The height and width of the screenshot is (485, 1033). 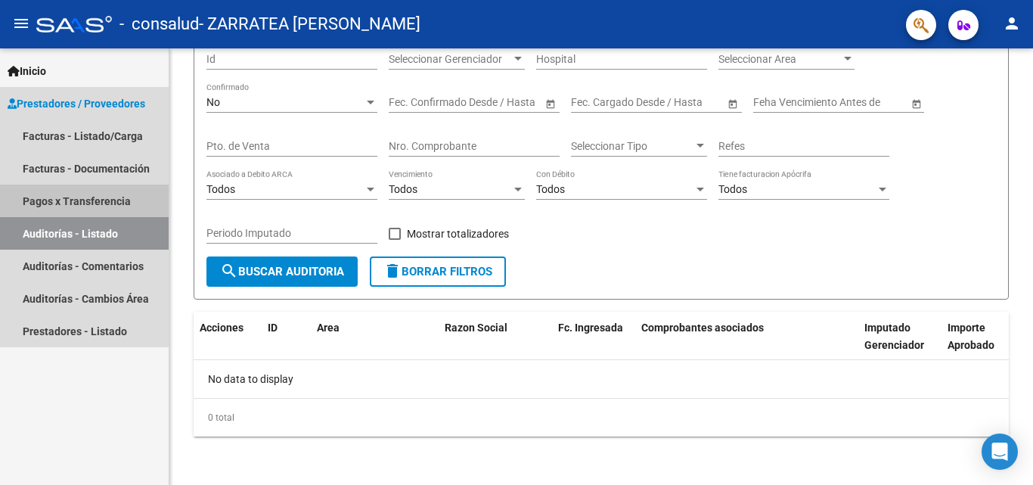 I want to click on datatable-header-cell: Importe Aprobado, so click(x=983, y=345).